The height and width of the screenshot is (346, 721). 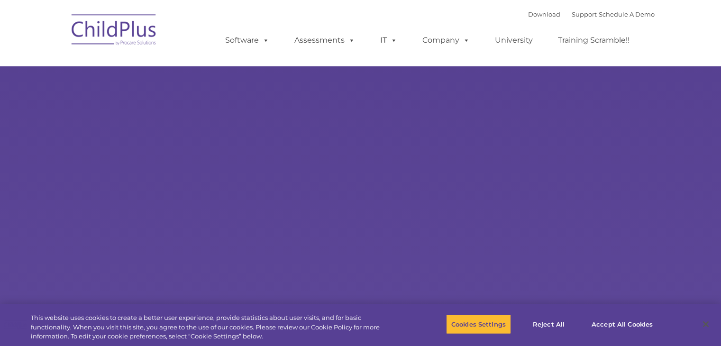 I want to click on button: Cookies Settings, so click(x=478, y=324).